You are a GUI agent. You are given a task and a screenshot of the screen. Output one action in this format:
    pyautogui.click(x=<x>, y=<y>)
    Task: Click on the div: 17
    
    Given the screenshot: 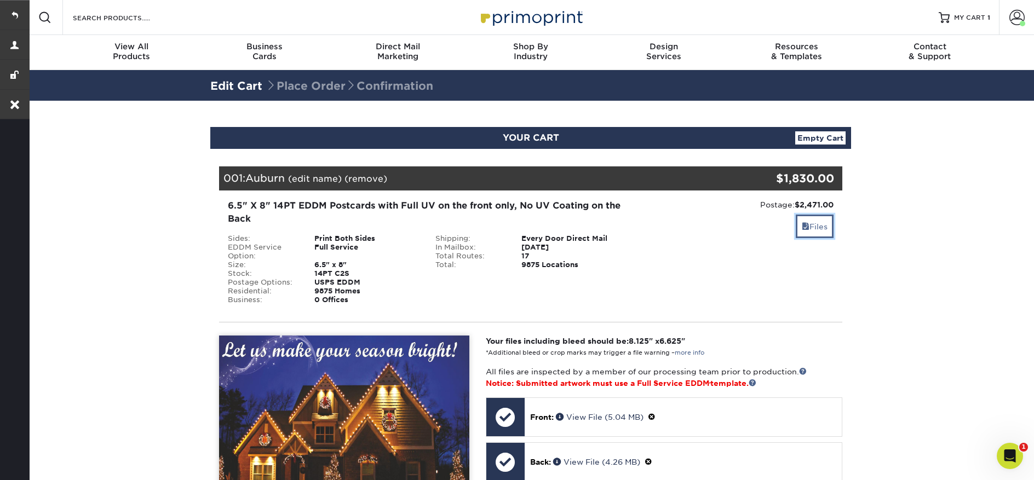 What is the action you would take?
    pyautogui.click(x=573, y=256)
    